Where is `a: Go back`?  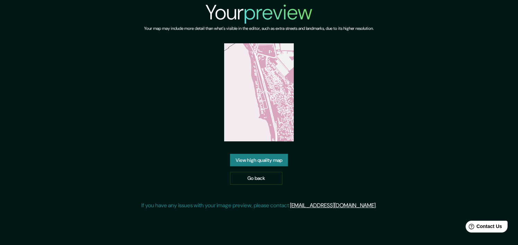
a: Go back is located at coordinates (256, 178).